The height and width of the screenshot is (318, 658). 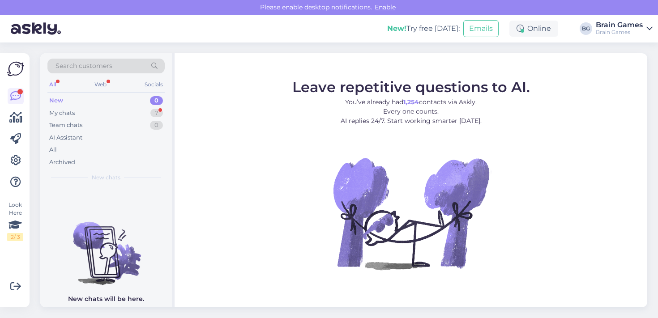 I want to click on p: You’ve already had contacts via Askly. Every one counts. AI replies 24/7. Start working smarter [..., so click(x=411, y=112).